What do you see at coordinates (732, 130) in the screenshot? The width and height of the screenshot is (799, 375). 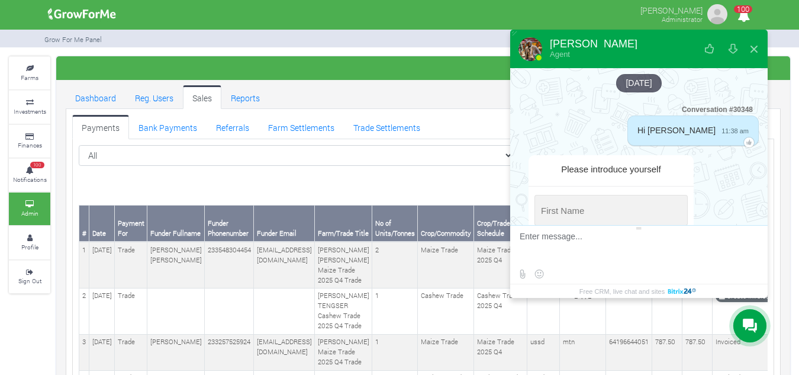 I see `span: 11:38 am` at bounding box center [732, 130].